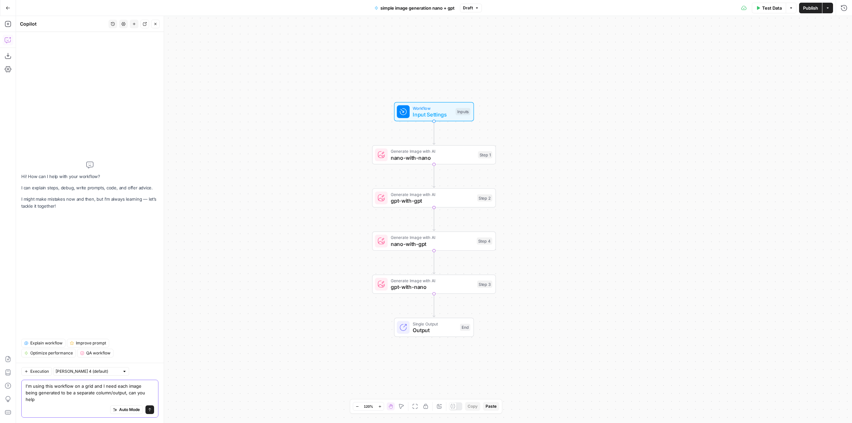  I want to click on g: Edge from start to step_1, so click(434, 133).